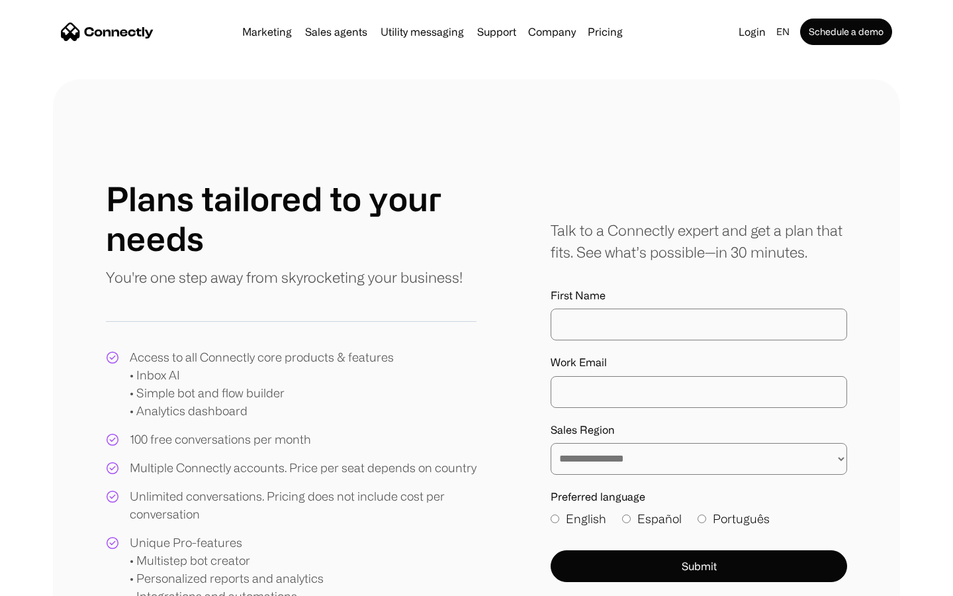 Image resolution: width=953 pixels, height=596 pixels. I want to click on a: Login, so click(752, 32).